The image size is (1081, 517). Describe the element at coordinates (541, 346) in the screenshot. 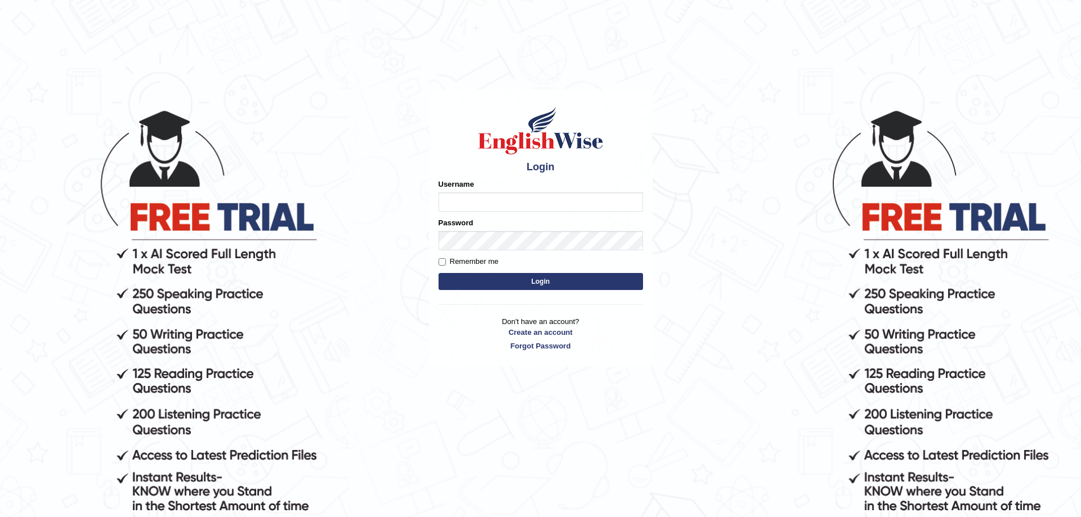

I see `a: Forgot Password` at that location.